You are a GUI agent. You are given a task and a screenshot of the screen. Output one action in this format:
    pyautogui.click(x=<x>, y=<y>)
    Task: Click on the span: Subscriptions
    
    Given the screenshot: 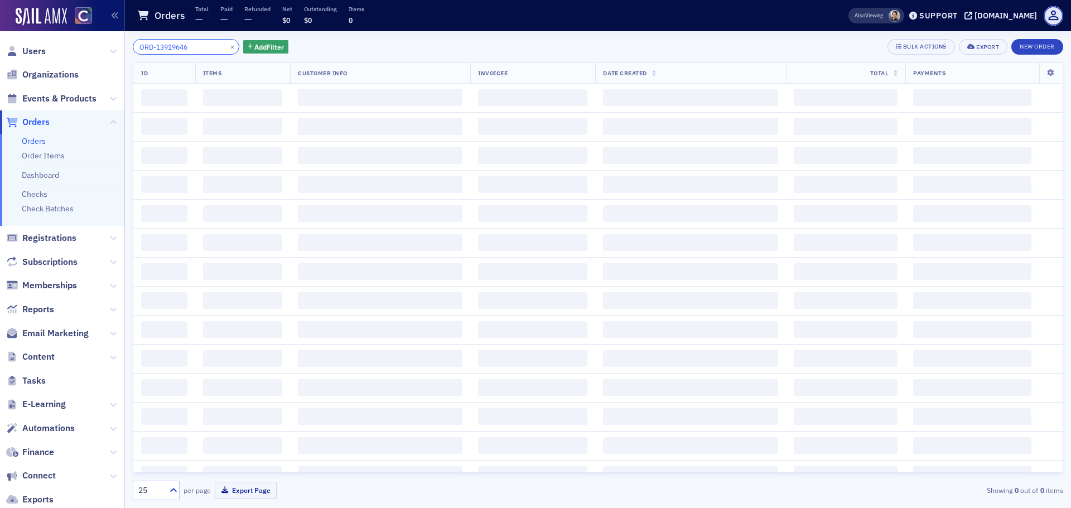 What is the action you would take?
    pyautogui.click(x=50, y=262)
    